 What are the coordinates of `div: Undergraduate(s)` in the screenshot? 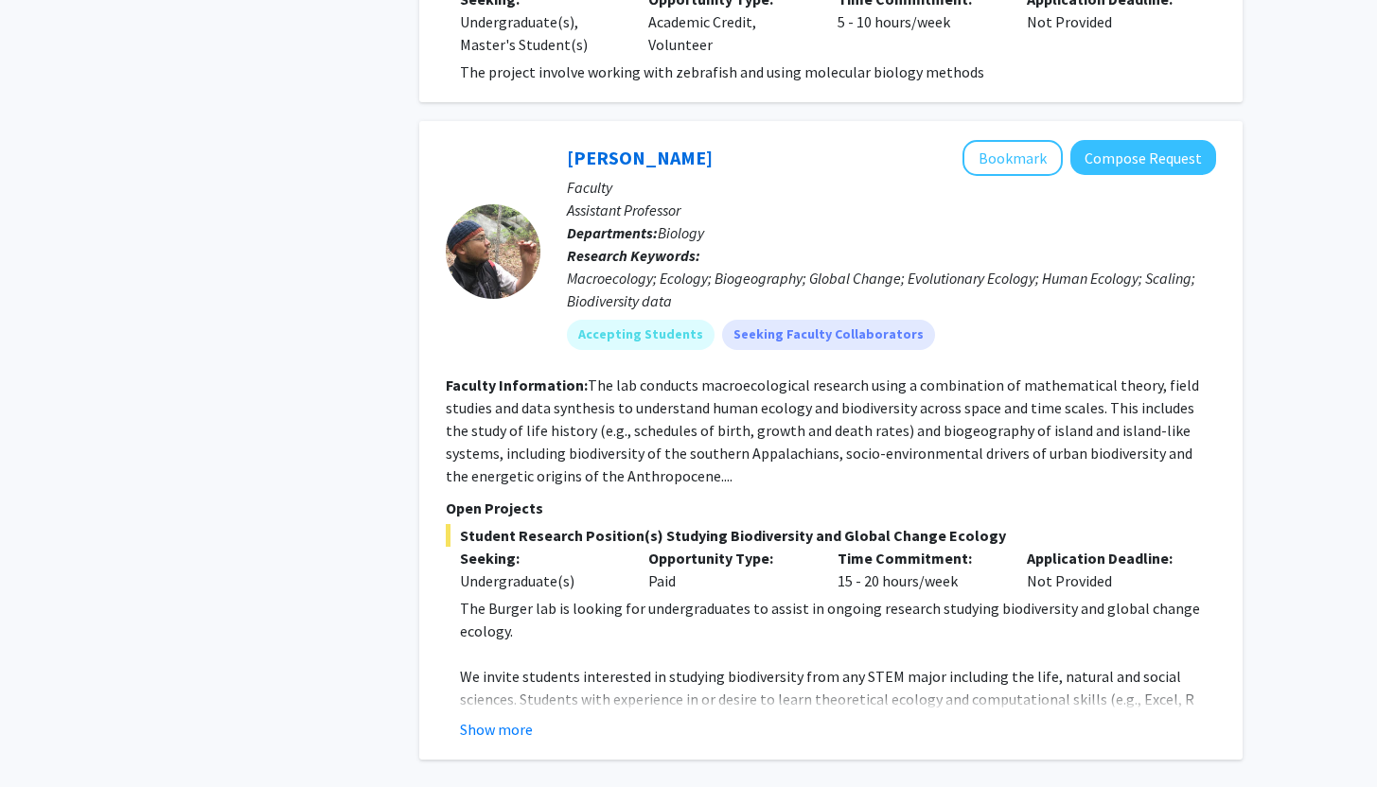 It's located at (540, 581).